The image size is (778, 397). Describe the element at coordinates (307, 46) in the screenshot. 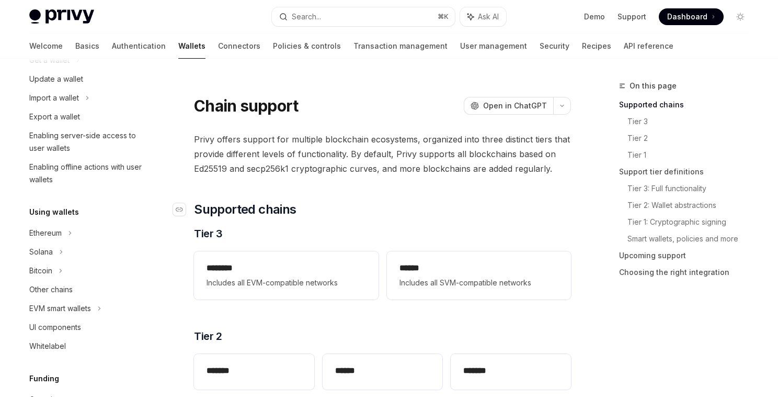

I see `a: Policies & controls` at that location.